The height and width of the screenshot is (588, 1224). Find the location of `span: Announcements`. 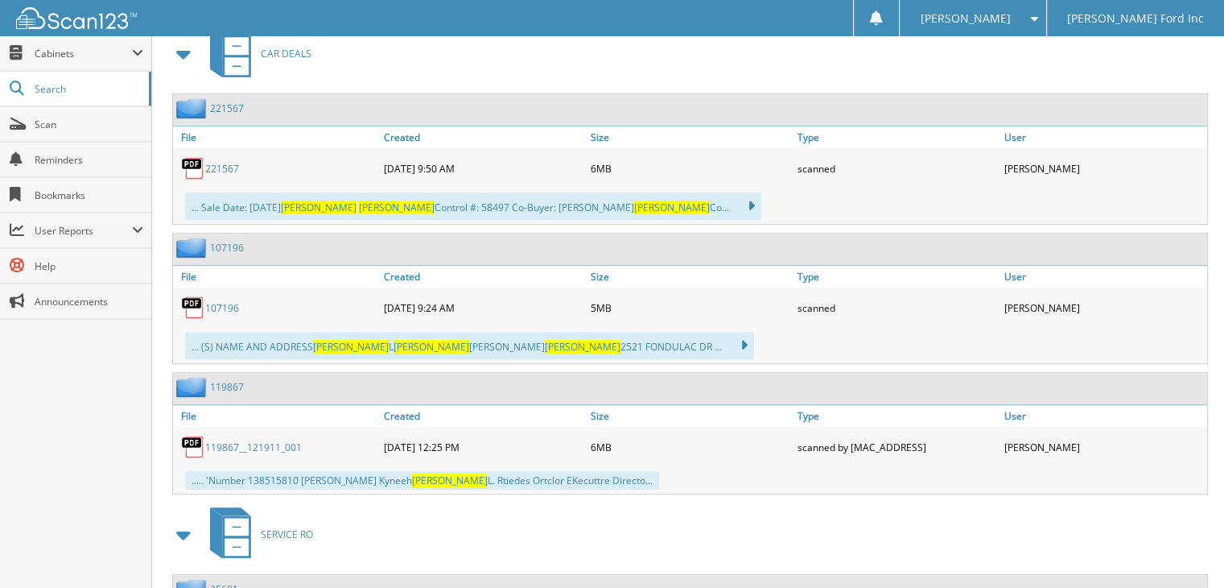

span: Announcements is located at coordinates (89, 301).